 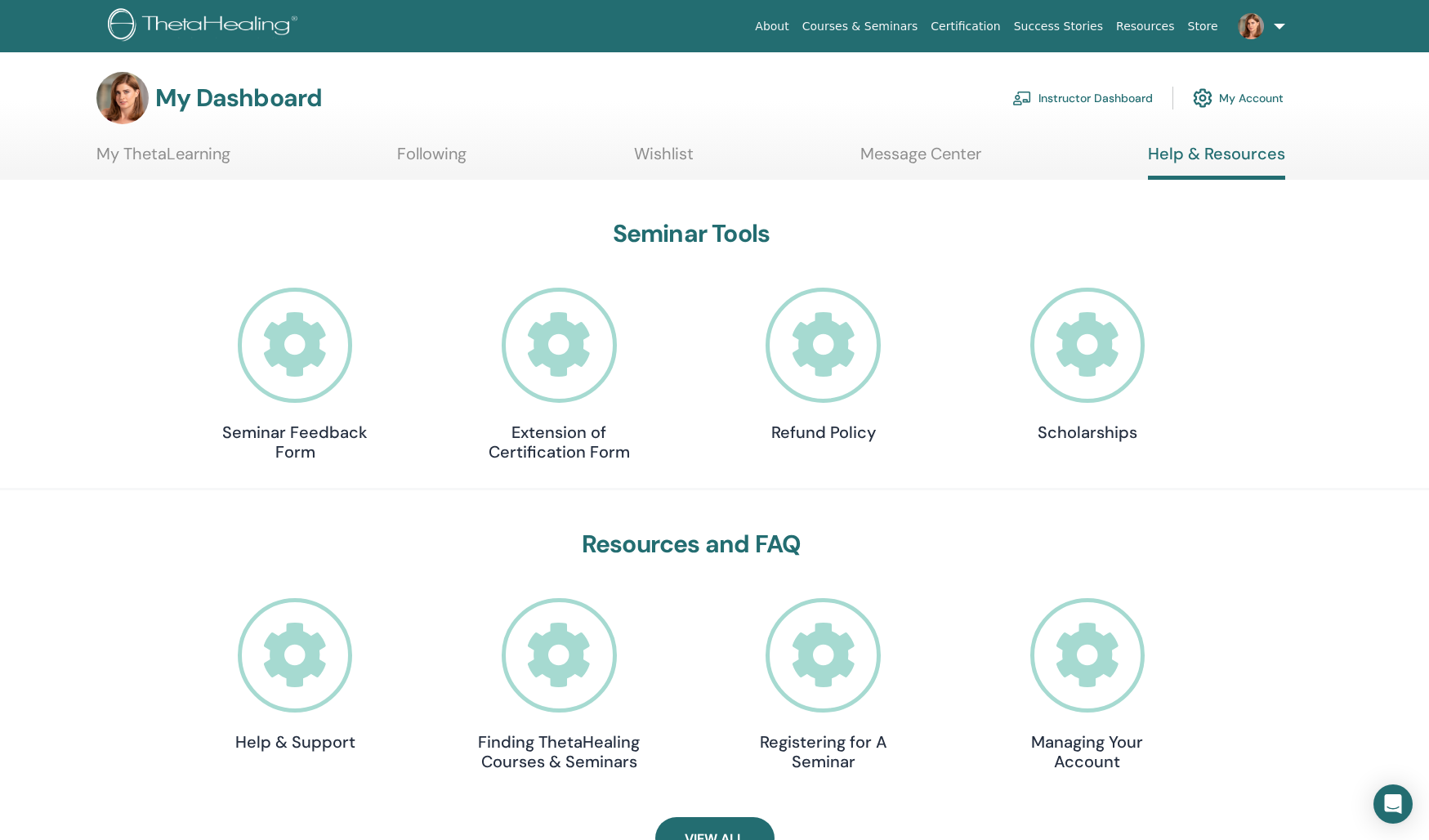 I want to click on h3: Resources and FAQ, so click(x=692, y=544).